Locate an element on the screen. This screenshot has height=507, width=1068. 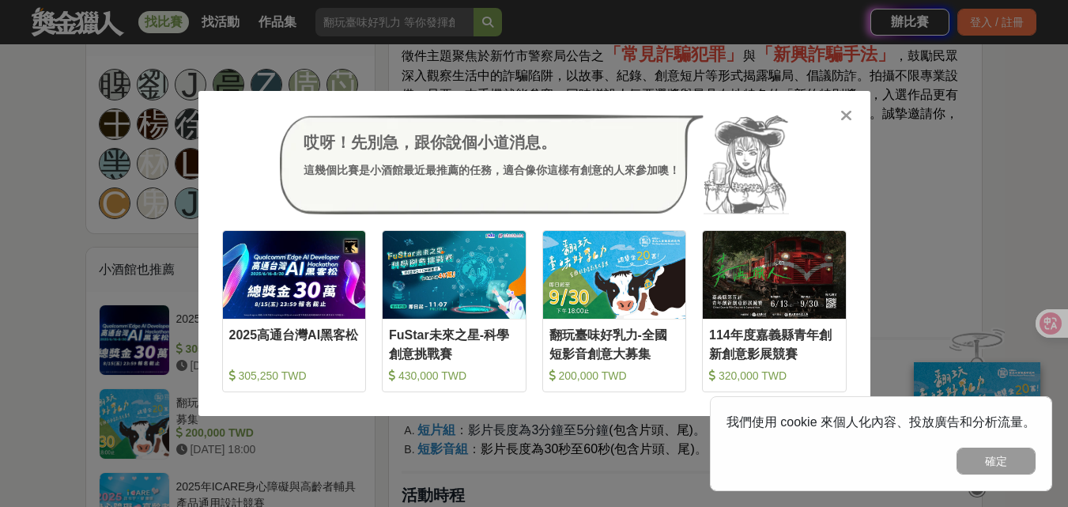
div: 翻玩臺味好乳力-全國短影音創意大募集 is located at coordinates (614, 343).